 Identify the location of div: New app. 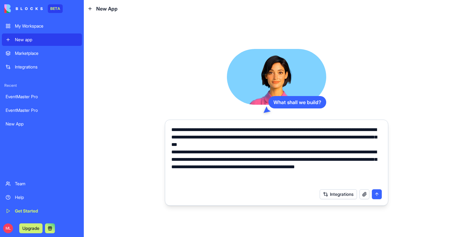
(47, 40).